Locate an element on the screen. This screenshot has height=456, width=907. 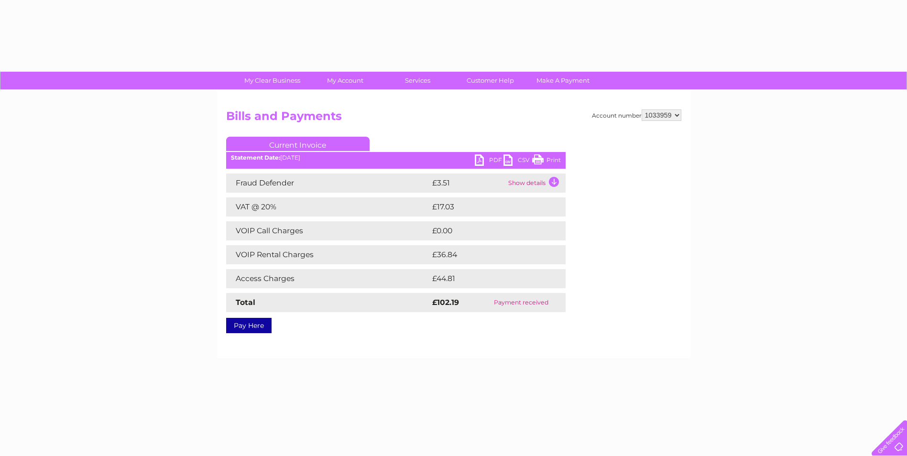
a: CSV is located at coordinates (518, 161).